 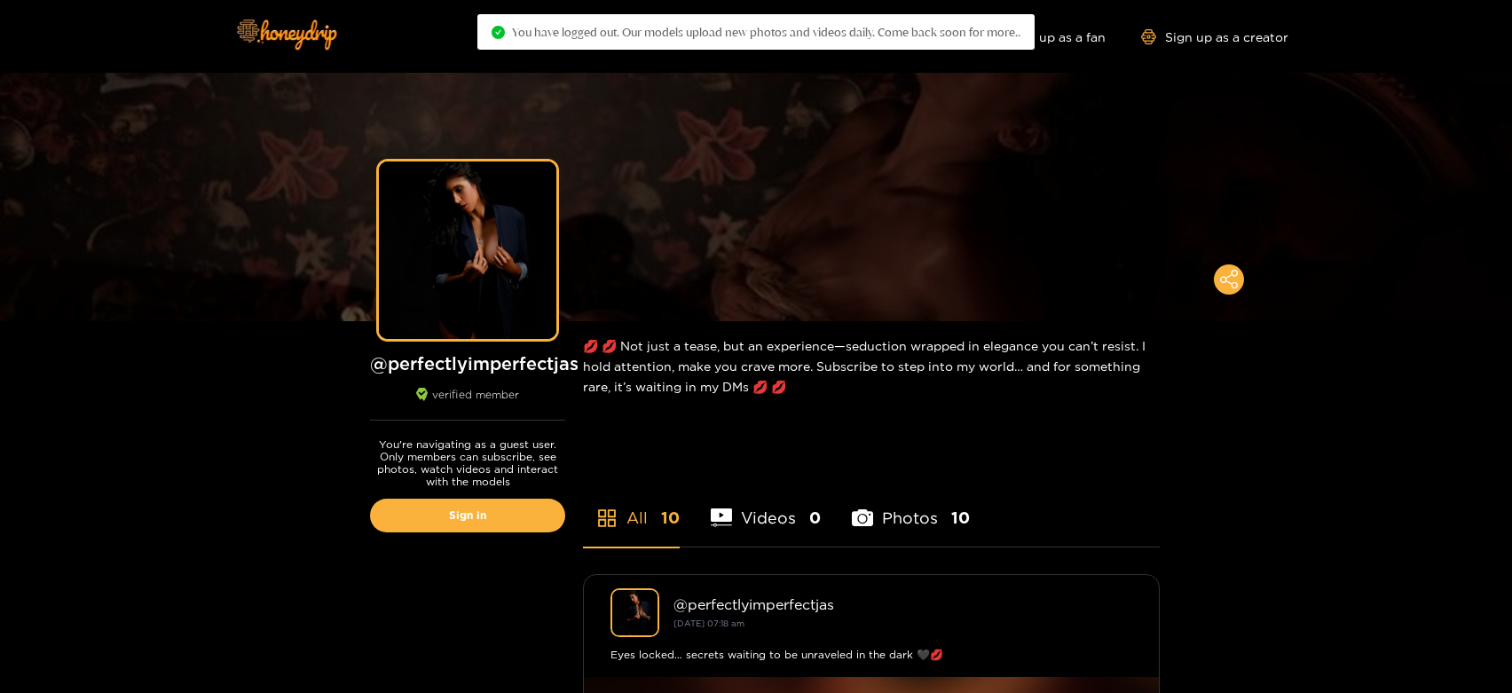 I want to click on img: perfectlyimperfectjas, so click(x=634, y=612).